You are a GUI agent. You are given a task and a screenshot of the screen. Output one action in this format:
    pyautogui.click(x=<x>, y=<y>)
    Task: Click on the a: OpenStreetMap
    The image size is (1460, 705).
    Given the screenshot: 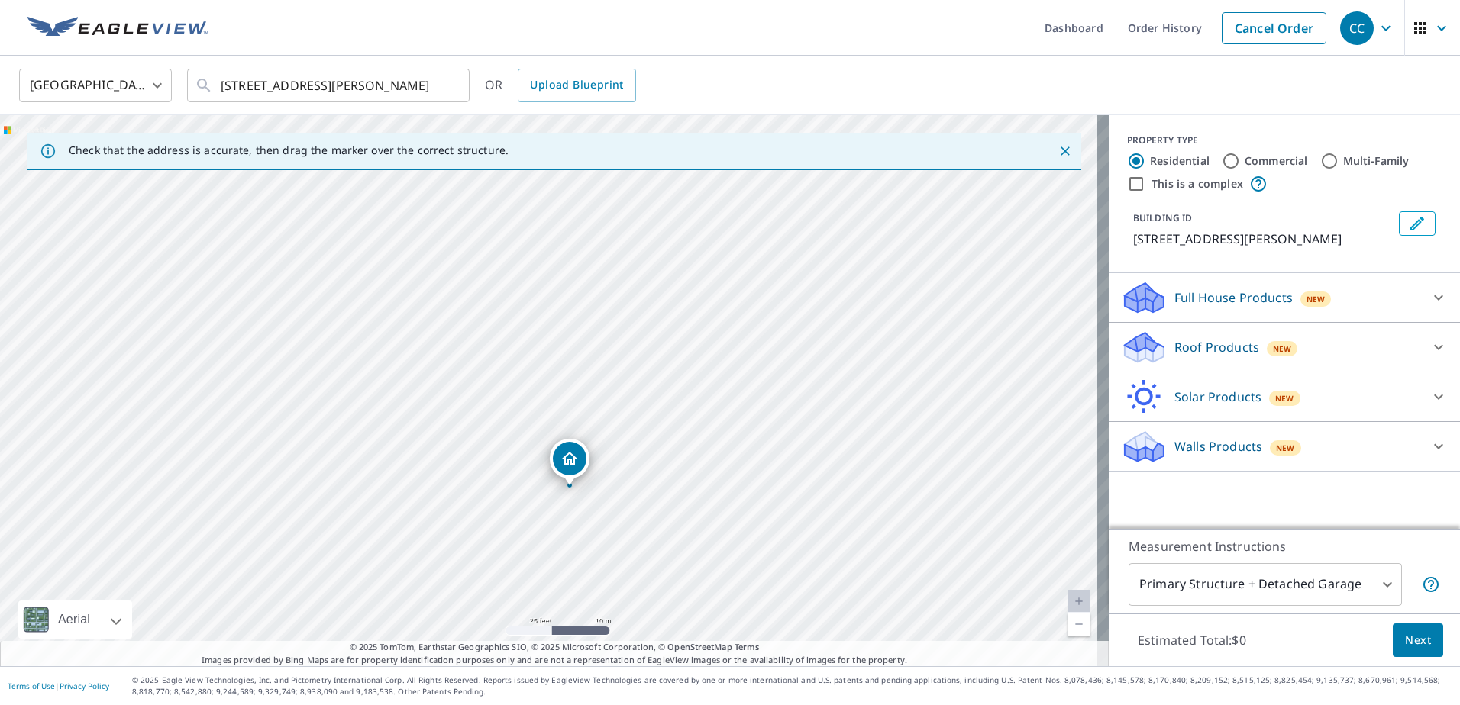 What is the action you would take?
    pyautogui.click(x=699, y=647)
    